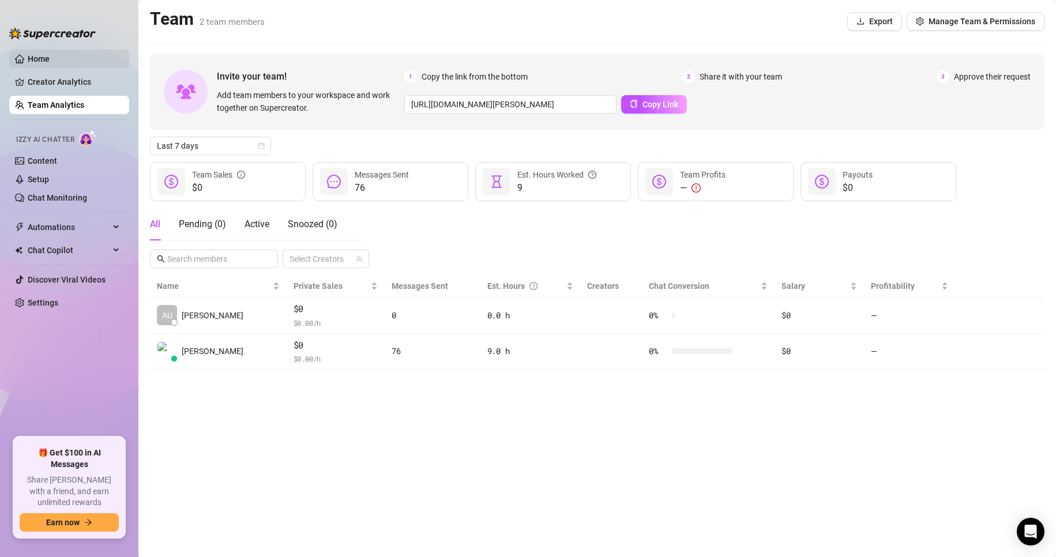 The height and width of the screenshot is (557, 1056). What do you see at coordinates (557, 188) in the screenshot?
I see `span: 9` at bounding box center [557, 188].